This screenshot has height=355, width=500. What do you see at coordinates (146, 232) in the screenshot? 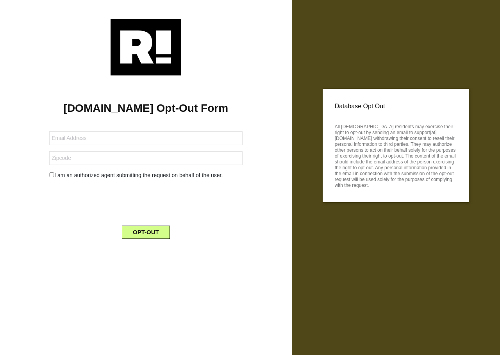
I see `button: OPT-OUT` at bounding box center [146, 232].